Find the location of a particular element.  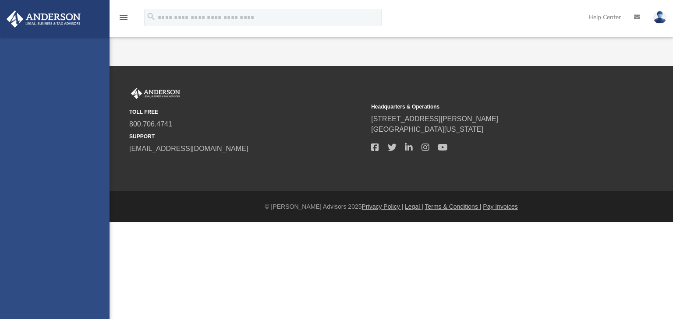

a: Legal | is located at coordinates (414, 207).